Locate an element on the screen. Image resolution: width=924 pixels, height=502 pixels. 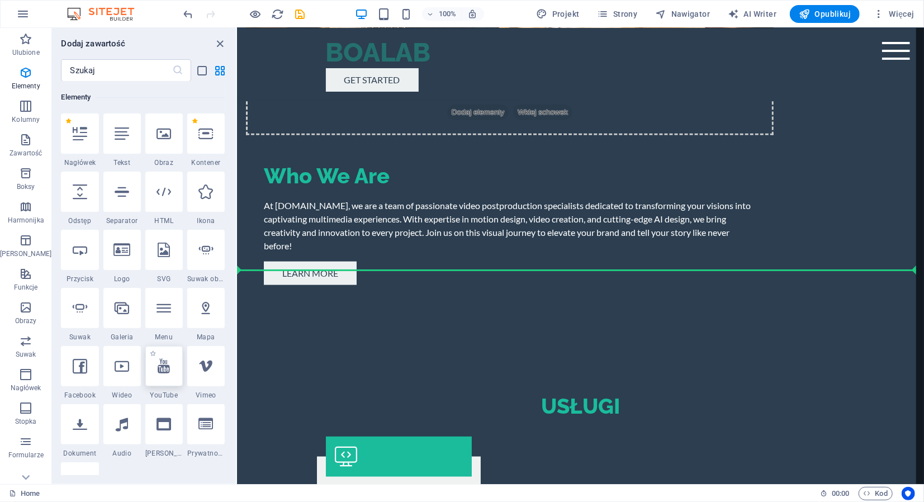
h6: 100% is located at coordinates (448, 14).